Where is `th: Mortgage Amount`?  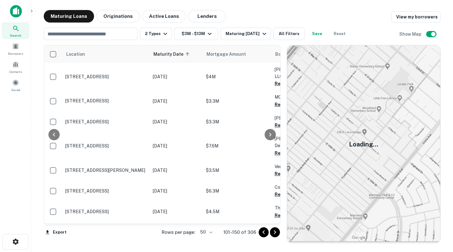
th: Mortgage Amount is located at coordinates (237, 54).